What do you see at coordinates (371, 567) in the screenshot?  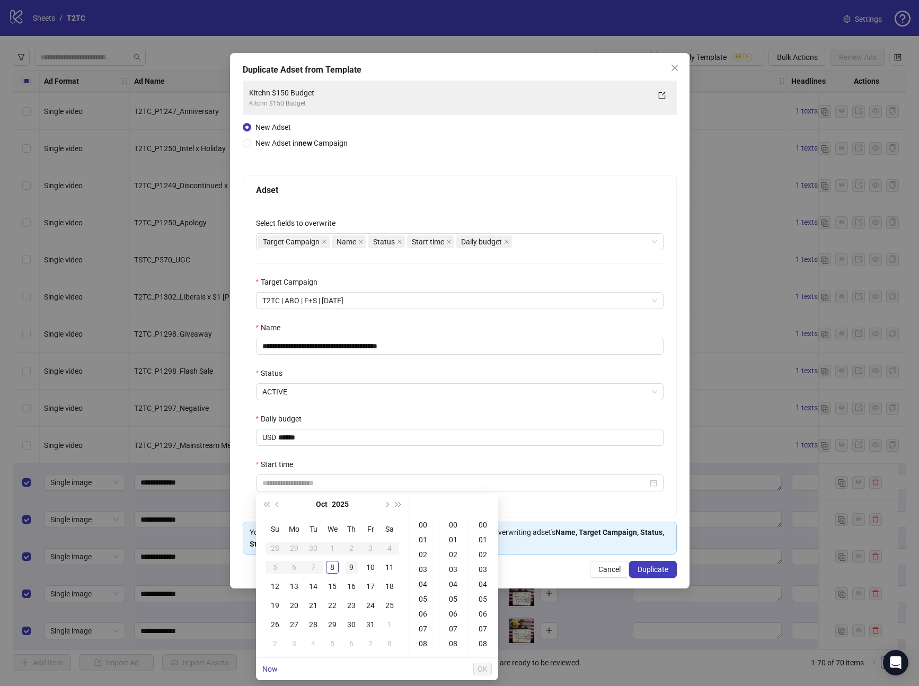 I see `div: 10` at bounding box center [371, 567].